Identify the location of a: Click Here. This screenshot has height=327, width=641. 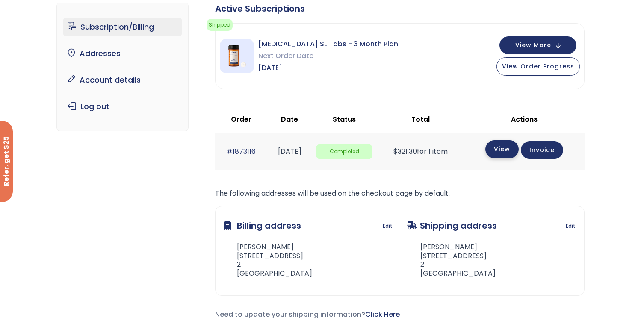
(383, 314).